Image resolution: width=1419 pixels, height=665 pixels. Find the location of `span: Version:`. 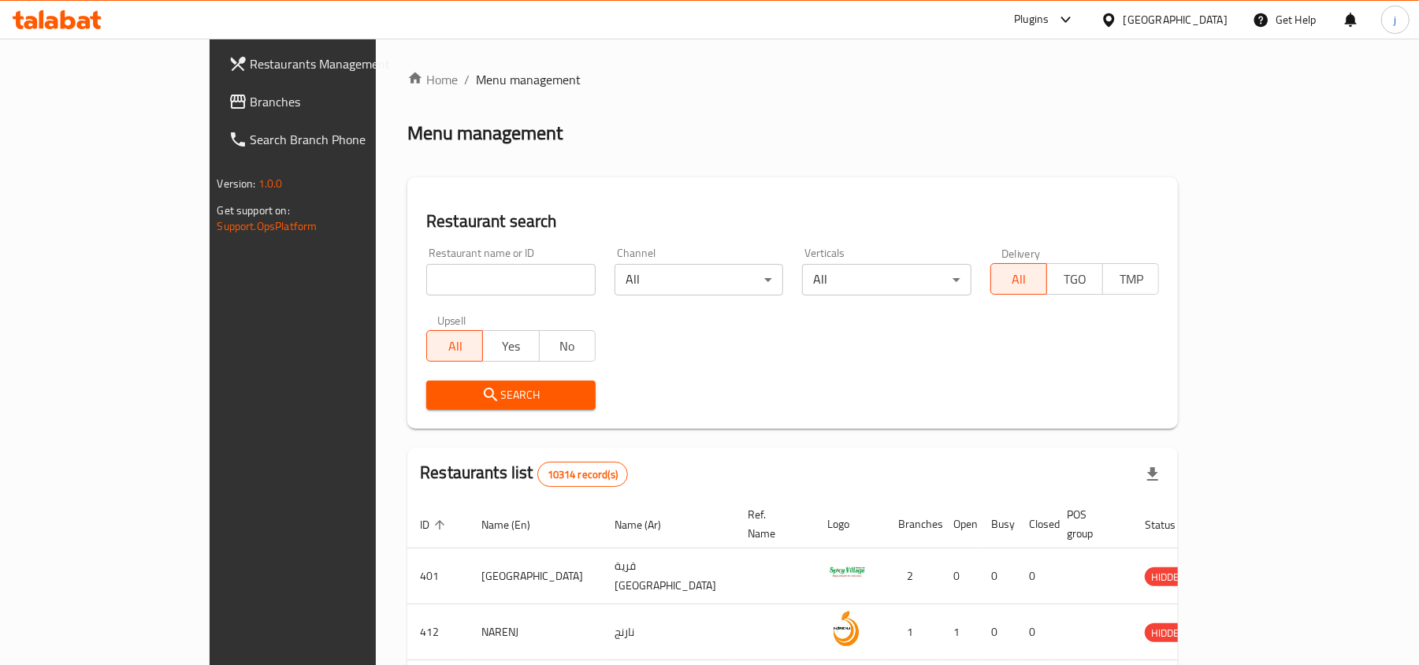

span: Version: is located at coordinates (236, 184).